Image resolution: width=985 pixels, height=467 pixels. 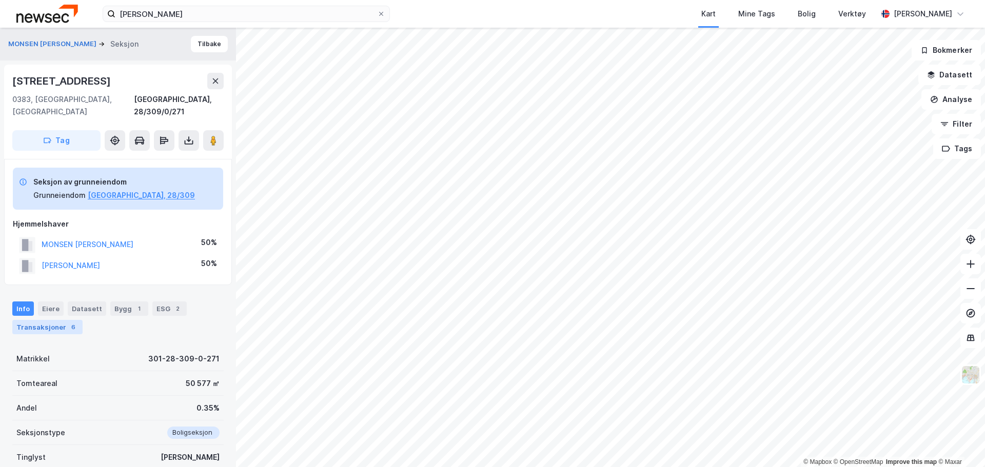 What do you see at coordinates (959, 443) in the screenshot?
I see `div: Kontrollprogram for chat` at bounding box center [959, 443].